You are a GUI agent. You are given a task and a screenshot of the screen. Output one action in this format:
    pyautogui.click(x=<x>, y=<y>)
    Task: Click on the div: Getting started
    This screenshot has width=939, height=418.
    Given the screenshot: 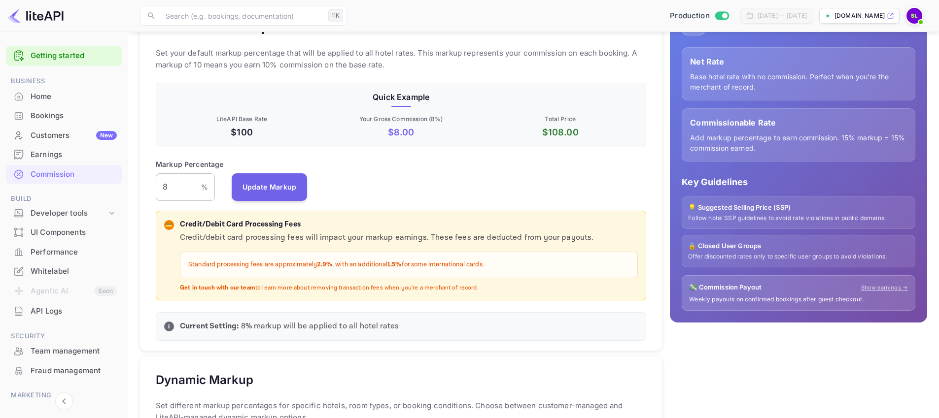 What is the action you would take?
    pyautogui.click(x=64, y=56)
    